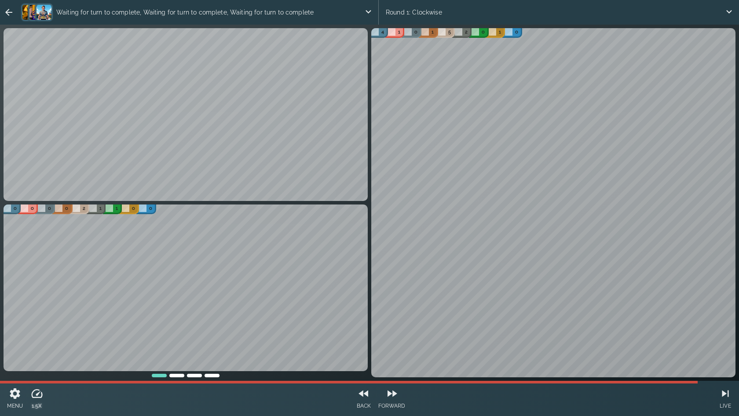 This screenshot has width=739, height=416. What do you see at coordinates (392, 406) in the screenshot?
I see `p: FORWARD` at bounding box center [392, 406].